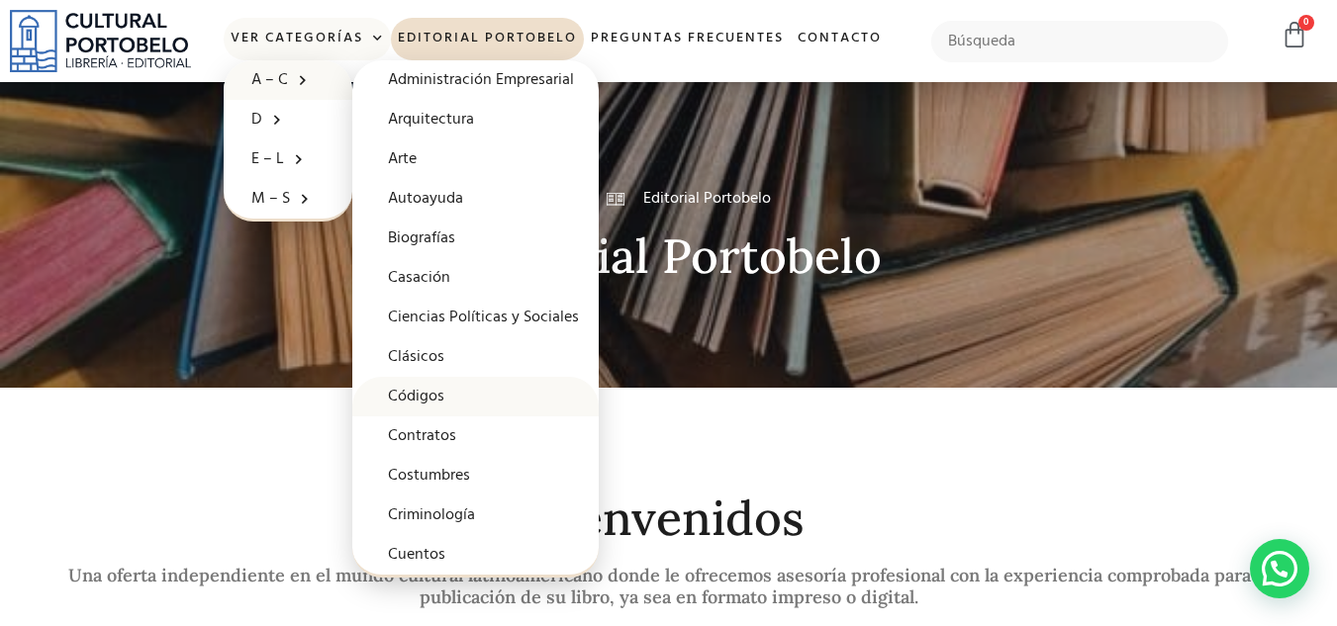 This screenshot has height=626, width=1337. What do you see at coordinates (475, 476) in the screenshot?
I see `a: Costumbres` at bounding box center [475, 476].